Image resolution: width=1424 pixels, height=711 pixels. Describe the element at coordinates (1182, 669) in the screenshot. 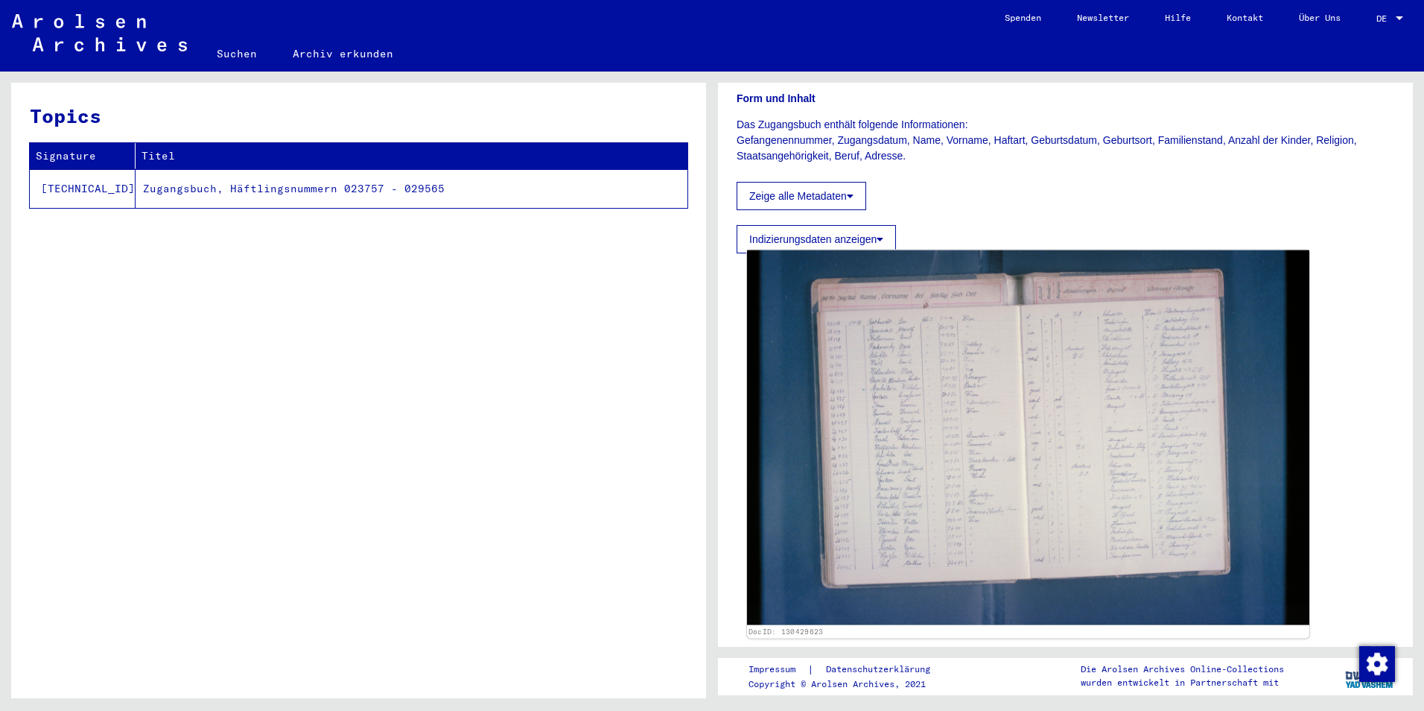

I see `p: Die Arolsen Archives Online-Collections` at that location.